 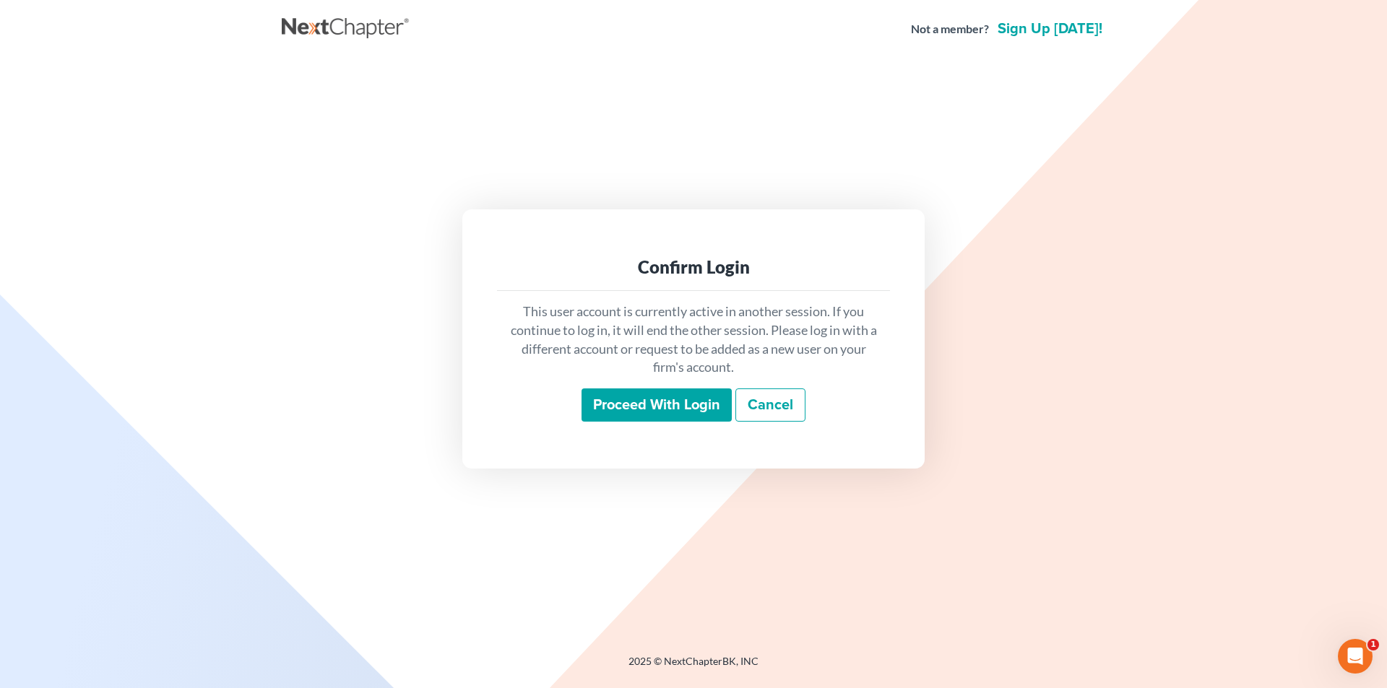 I want to click on strong: Not a member?, so click(x=950, y=29).